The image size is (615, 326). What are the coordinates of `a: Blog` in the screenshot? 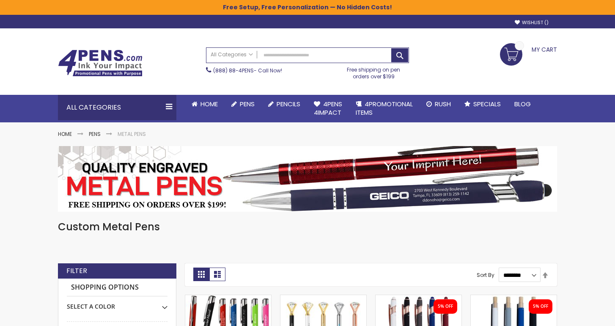 It's located at (522, 104).